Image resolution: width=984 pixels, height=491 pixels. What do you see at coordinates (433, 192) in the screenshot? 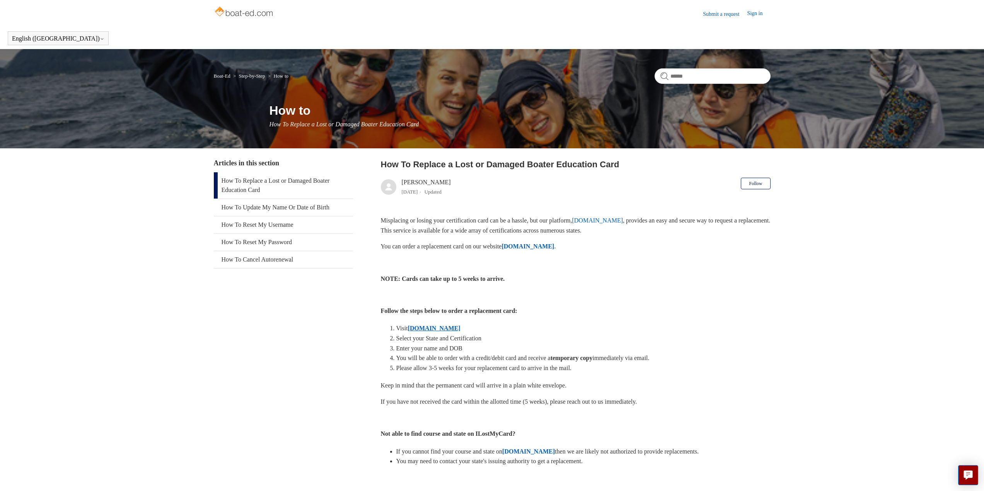
I see `li: Updated` at bounding box center [433, 192].